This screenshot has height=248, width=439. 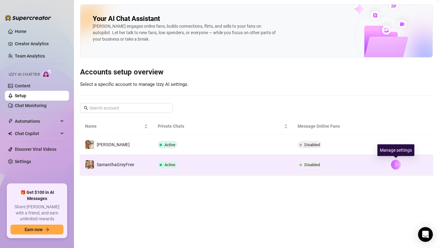 I want to click on span: search, so click(x=86, y=108).